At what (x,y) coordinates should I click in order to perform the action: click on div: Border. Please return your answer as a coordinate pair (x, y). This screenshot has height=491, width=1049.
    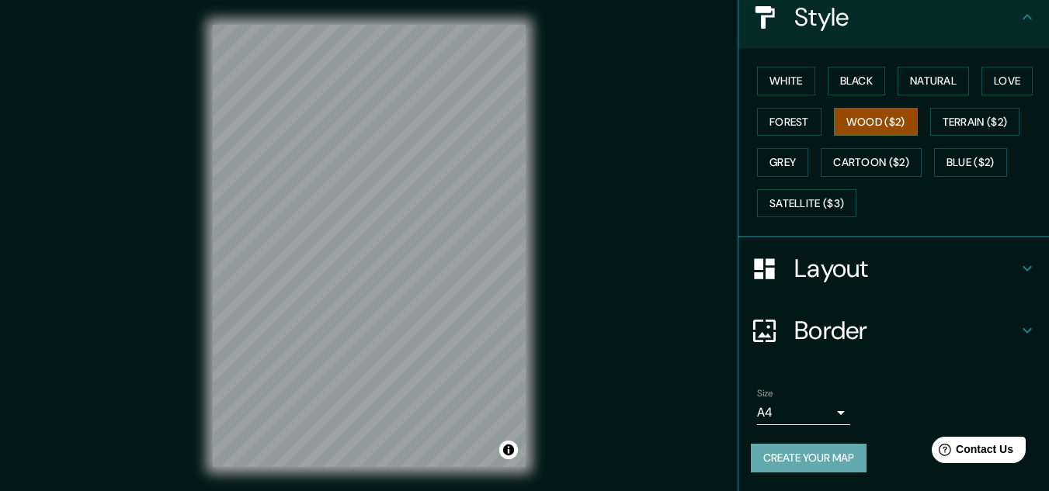
    Looking at the image, I should click on (893, 331).